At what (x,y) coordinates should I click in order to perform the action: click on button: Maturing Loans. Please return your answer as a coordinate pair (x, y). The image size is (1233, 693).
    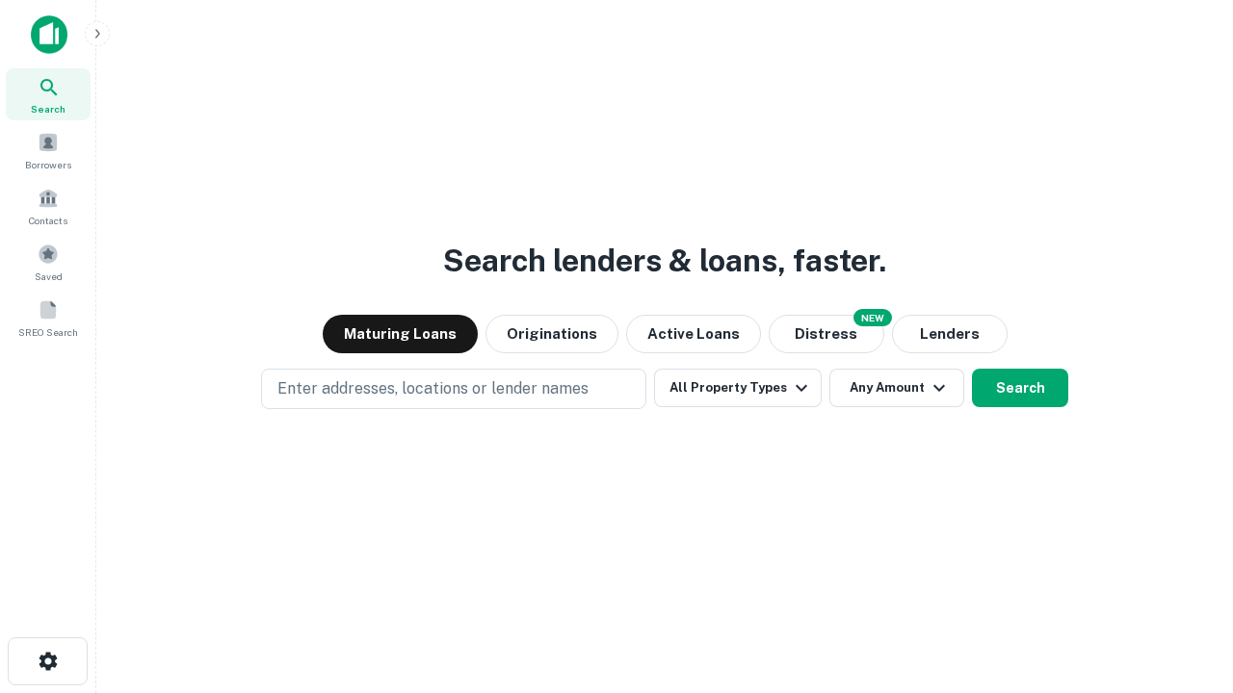
    Looking at the image, I should click on (400, 334).